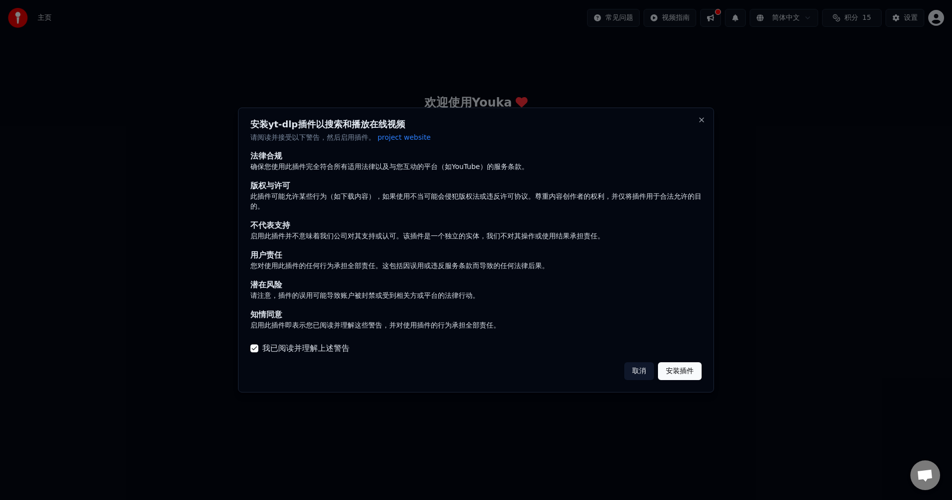  Describe the element at coordinates (476, 202) in the screenshot. I see `div: 此插件可能允许某些行为（如下载内容），如果使用不当可能会侵犯版权法或违反许可协议。尊重内容创作者的权利，并仅将插件用于合法允许的目的。` at that location.